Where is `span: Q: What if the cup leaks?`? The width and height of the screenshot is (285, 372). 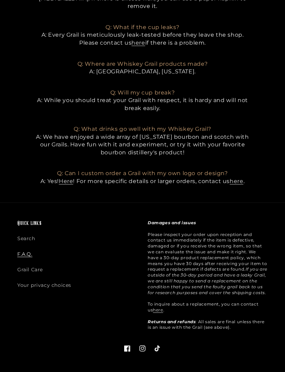
span: Q: What if the cup leaks? is located at coordinates (143, 27).